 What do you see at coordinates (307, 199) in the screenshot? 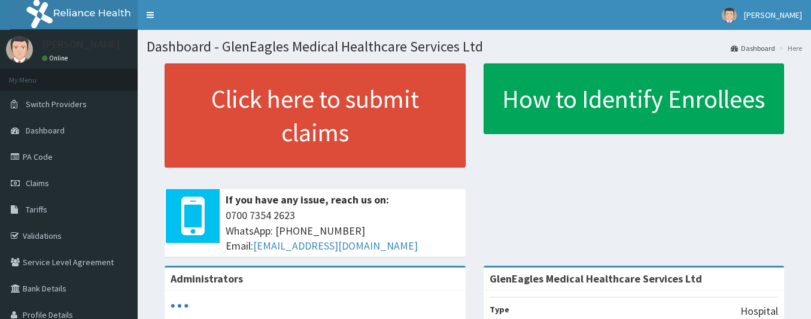
I see `b: If you have any issue, reach us on:` at bounding box center [307, 199].